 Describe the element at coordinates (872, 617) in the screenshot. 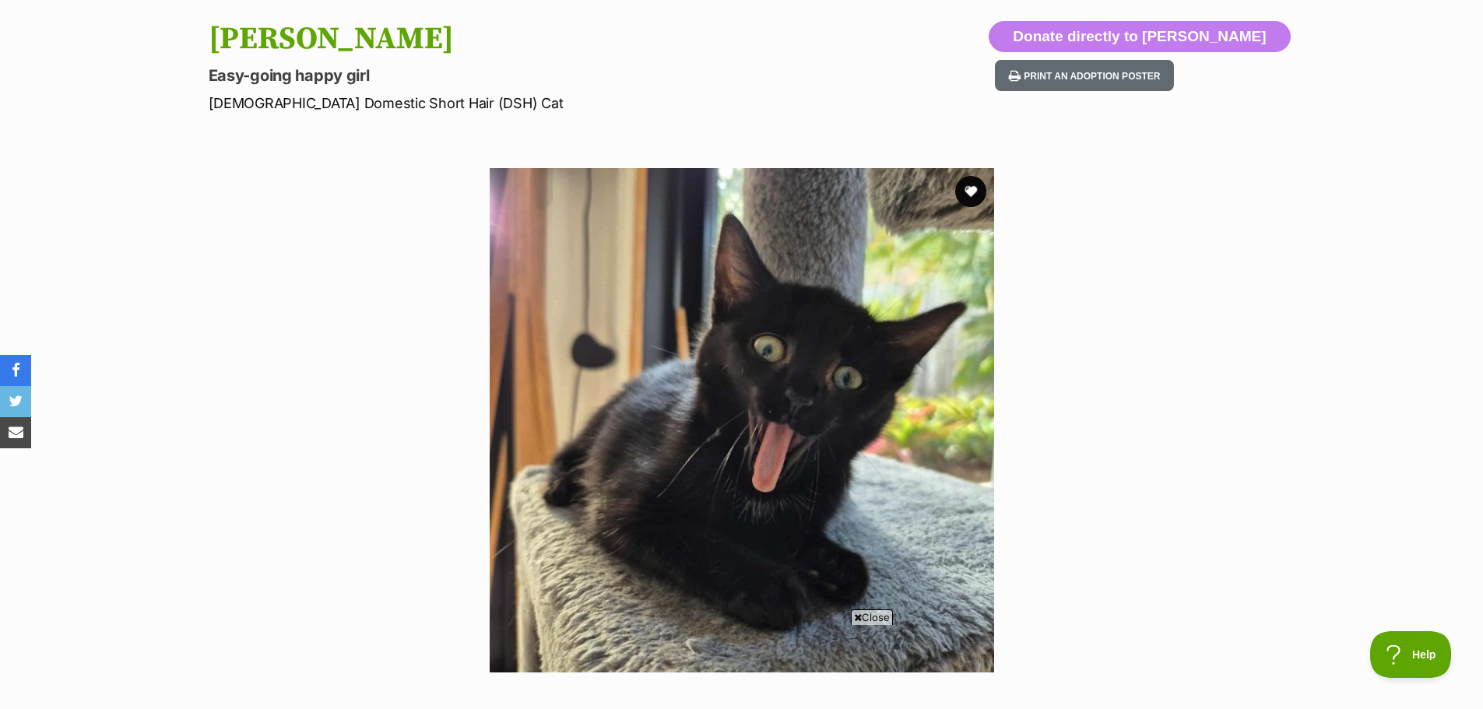

I see `span: Close` at that location.